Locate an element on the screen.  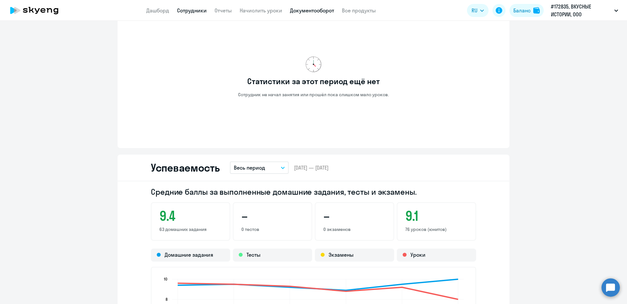
h3: 9.4 is located at coordinates (190, 216).